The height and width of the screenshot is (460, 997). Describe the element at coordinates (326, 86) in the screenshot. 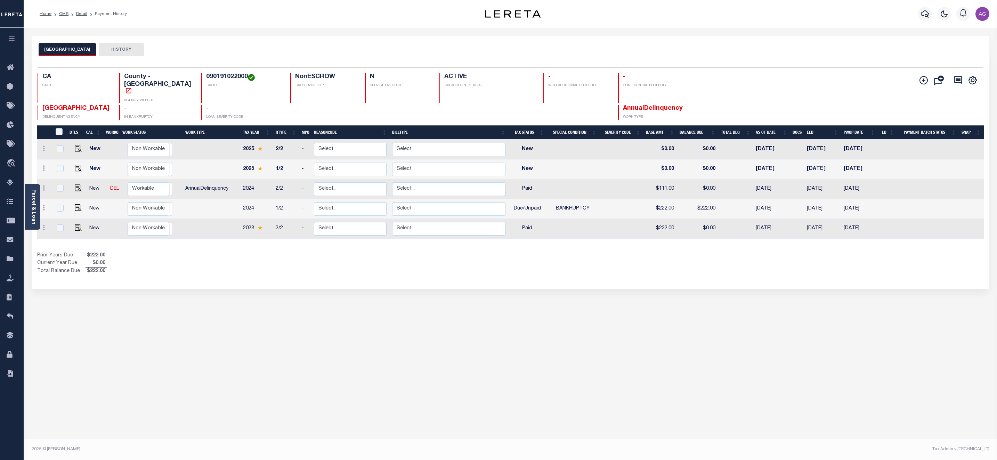

I see `p: TAX SERVICE TYPE` at that location.